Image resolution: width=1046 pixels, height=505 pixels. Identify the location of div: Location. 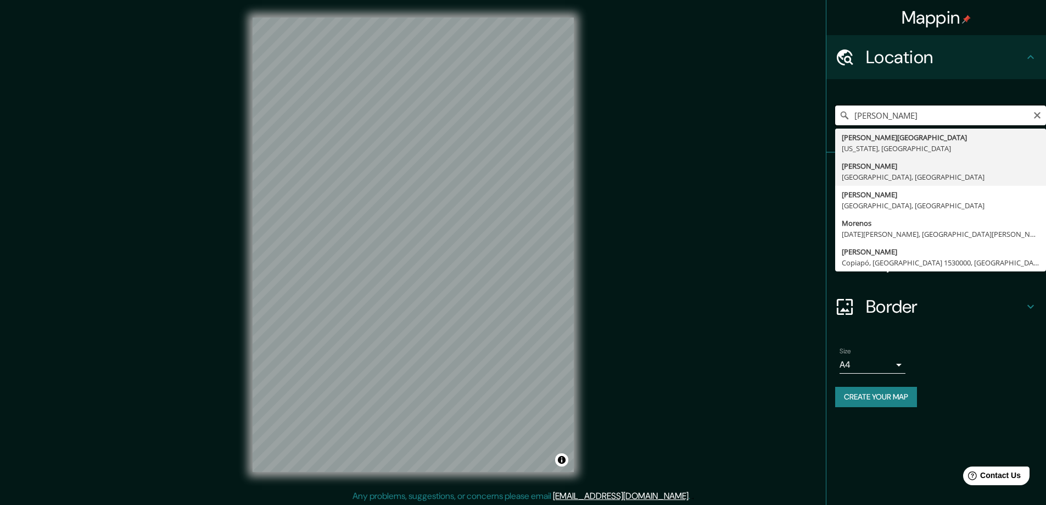
(937, 57).